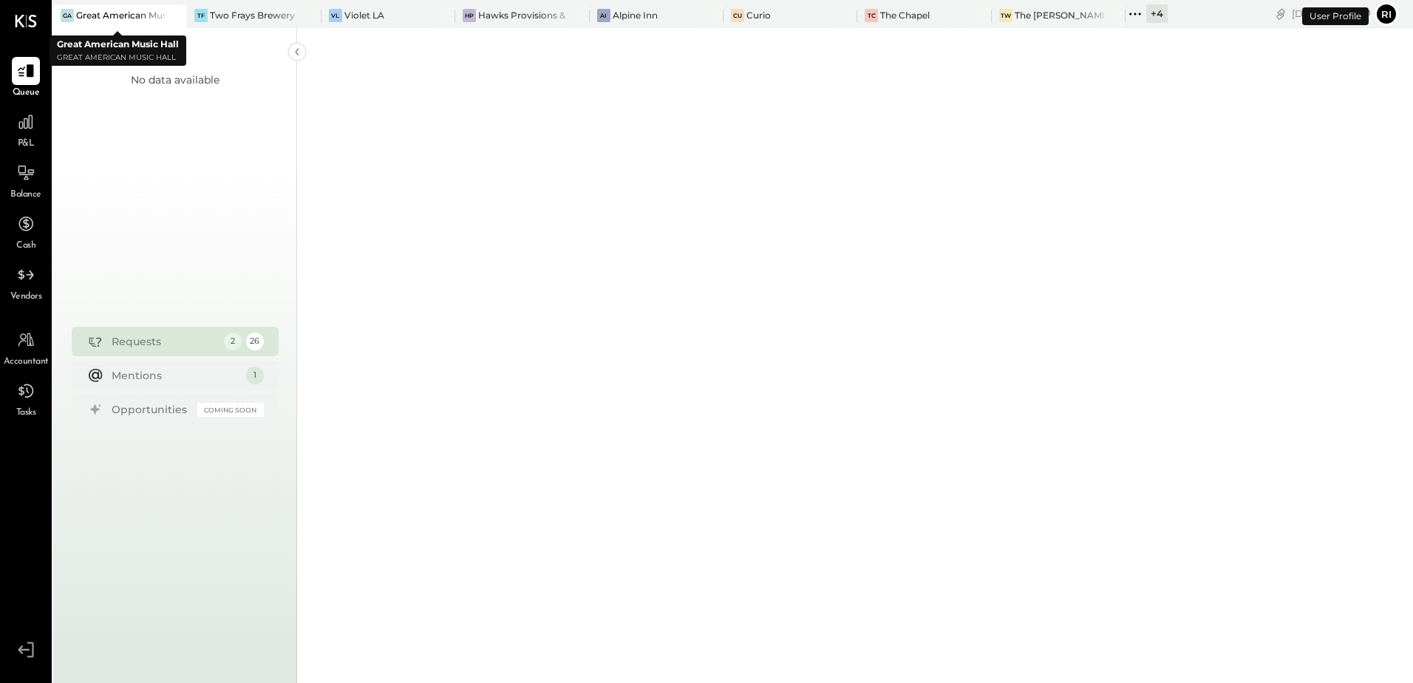 Image resolution: width=1413 pixels, height=683 pixels. Describe the element at coordinates (635, 15) in the screenshot. I see `div: Alpine Inn` at that location.